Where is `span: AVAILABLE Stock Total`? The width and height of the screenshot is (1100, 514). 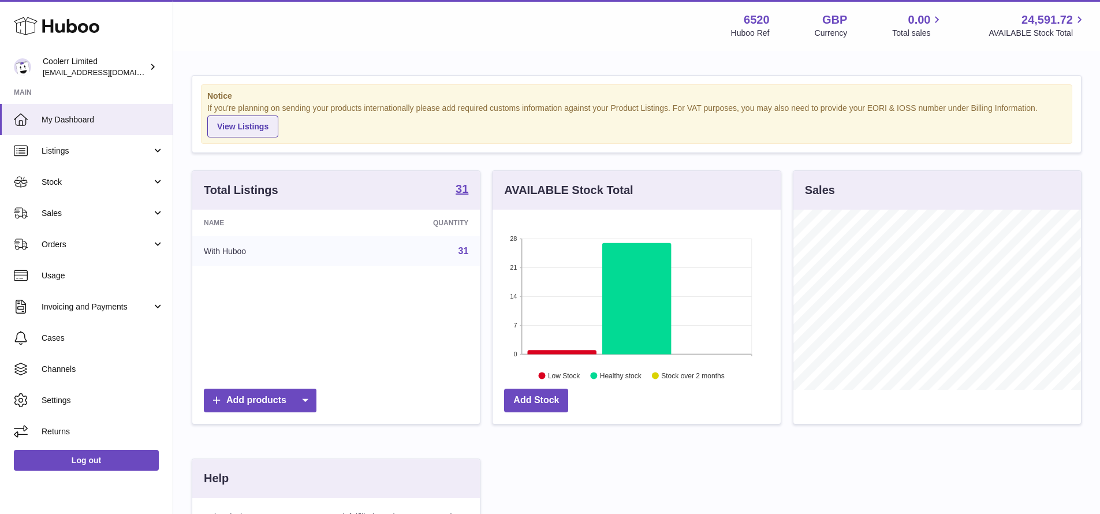
span: AVAILABLE Stock Total is located at coordinates (1037, 33).